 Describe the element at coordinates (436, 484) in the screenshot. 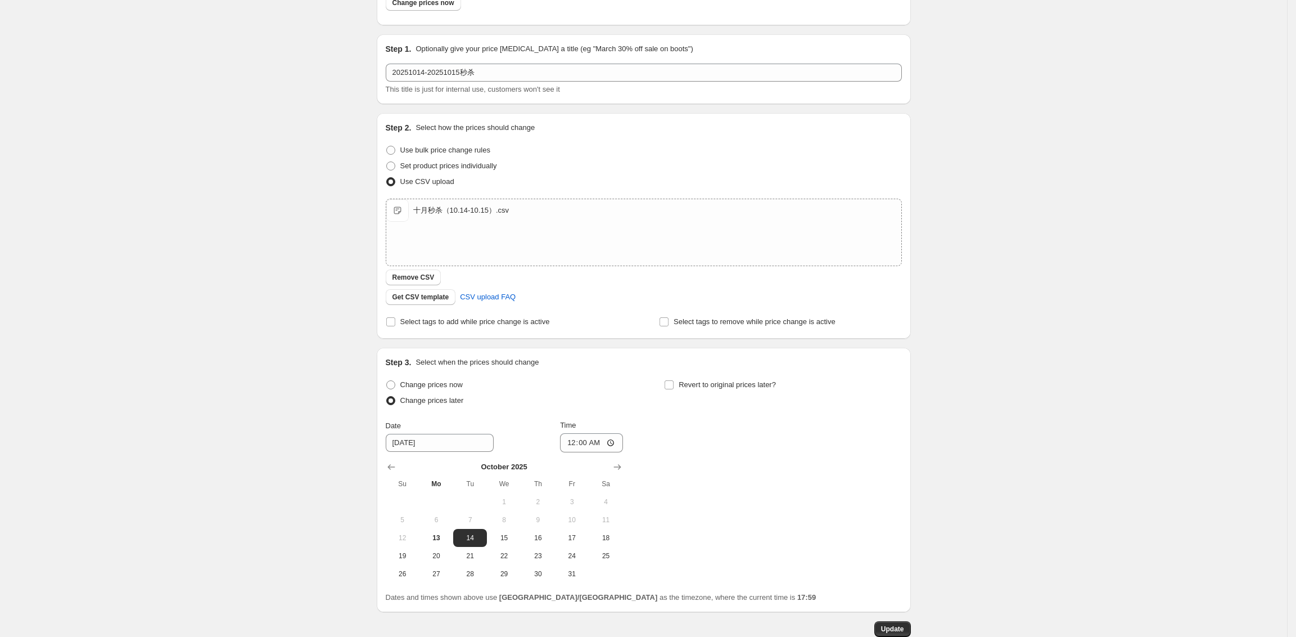

I see `th: Monday` at that location.